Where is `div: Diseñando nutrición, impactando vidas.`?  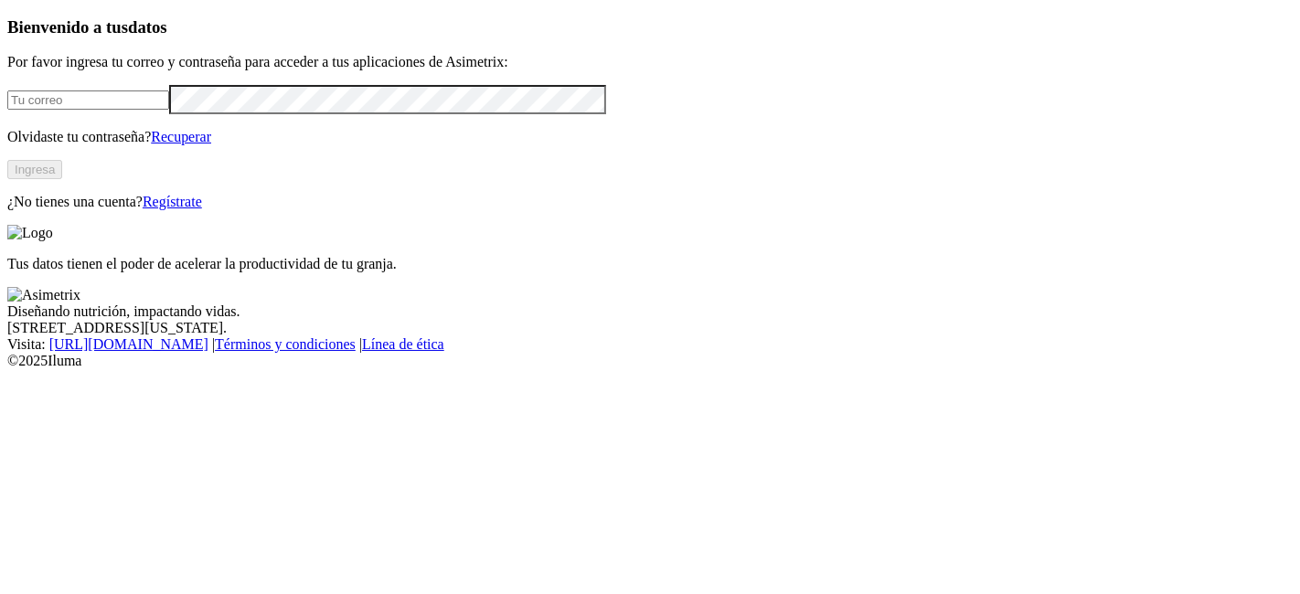
div: Diseñando nutrición, impactando vidas. is located at coordinates (650, 312).